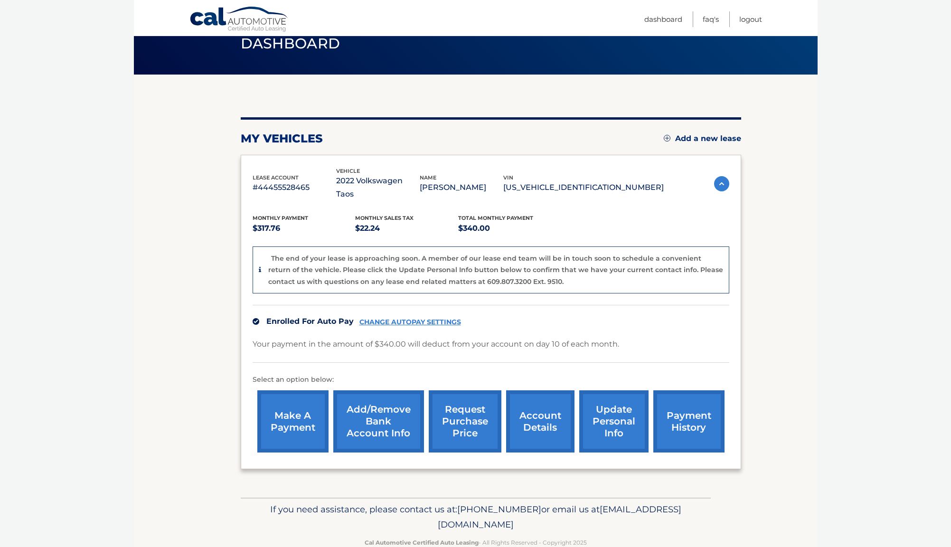  Describe the element at coordinates (256, 321) in the screenshot. I see `img: check.svg` at that location.